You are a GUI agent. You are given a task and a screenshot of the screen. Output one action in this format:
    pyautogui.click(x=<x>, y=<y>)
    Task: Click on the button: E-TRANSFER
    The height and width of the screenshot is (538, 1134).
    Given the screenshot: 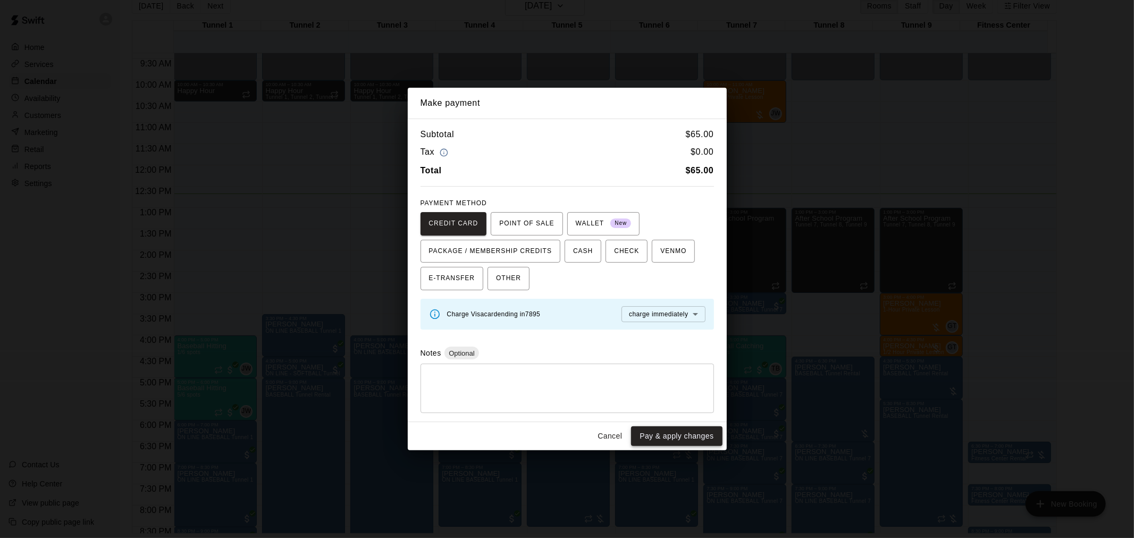 What is the action you would take?
    pyautogui.click(x=452, y=278)
    